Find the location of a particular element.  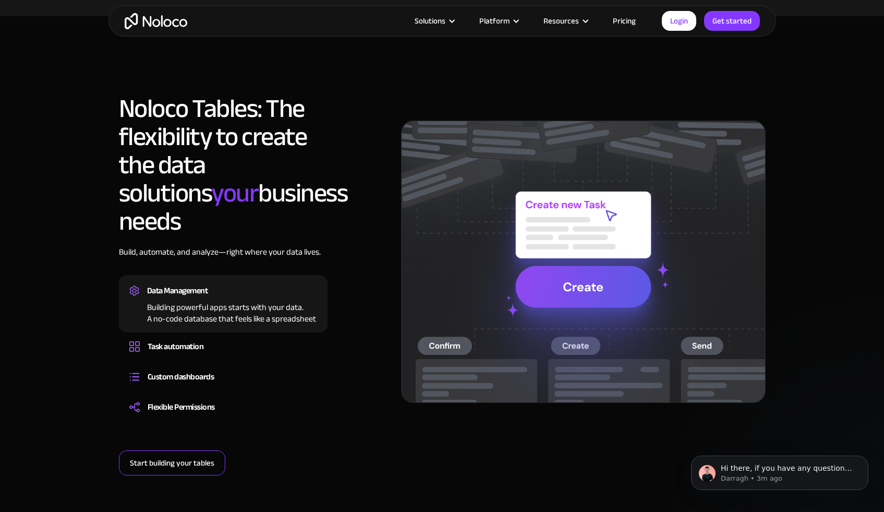

a: Get started is located at coordinates (732, 21).